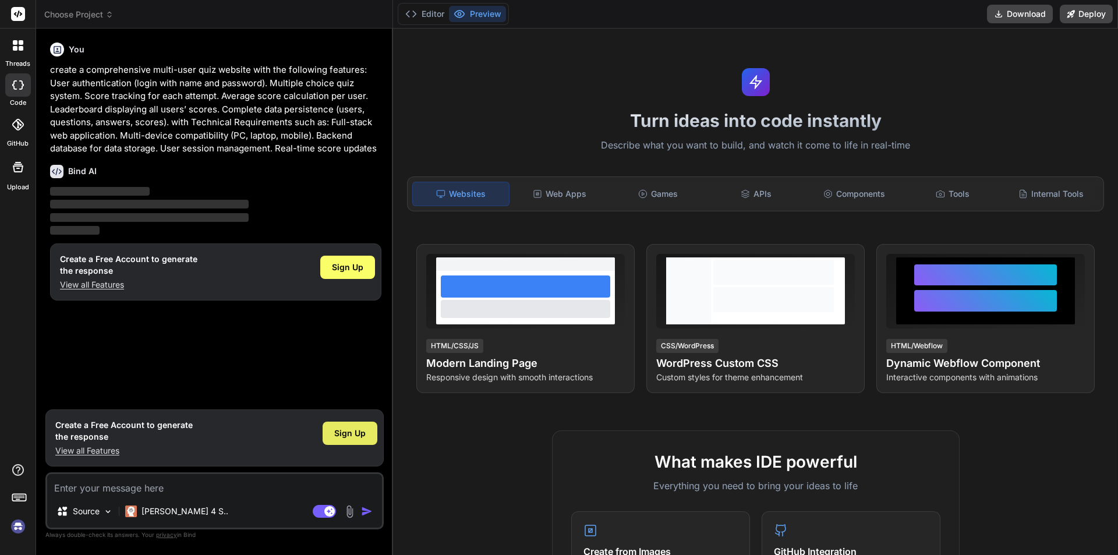 This screenshot has height=555, width=1118. I want to click on p: Responsive design with smooth interactions, so click(525, 377).